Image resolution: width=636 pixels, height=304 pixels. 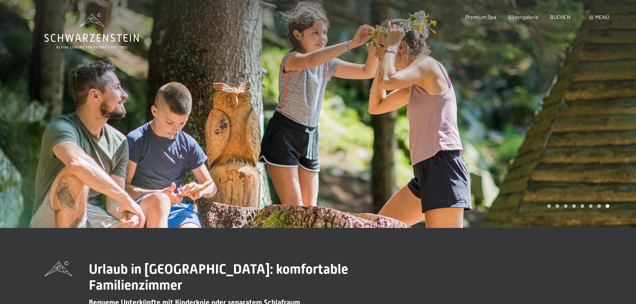 I want to click on div: Carousel Page 3, so click(x=566, y=206).